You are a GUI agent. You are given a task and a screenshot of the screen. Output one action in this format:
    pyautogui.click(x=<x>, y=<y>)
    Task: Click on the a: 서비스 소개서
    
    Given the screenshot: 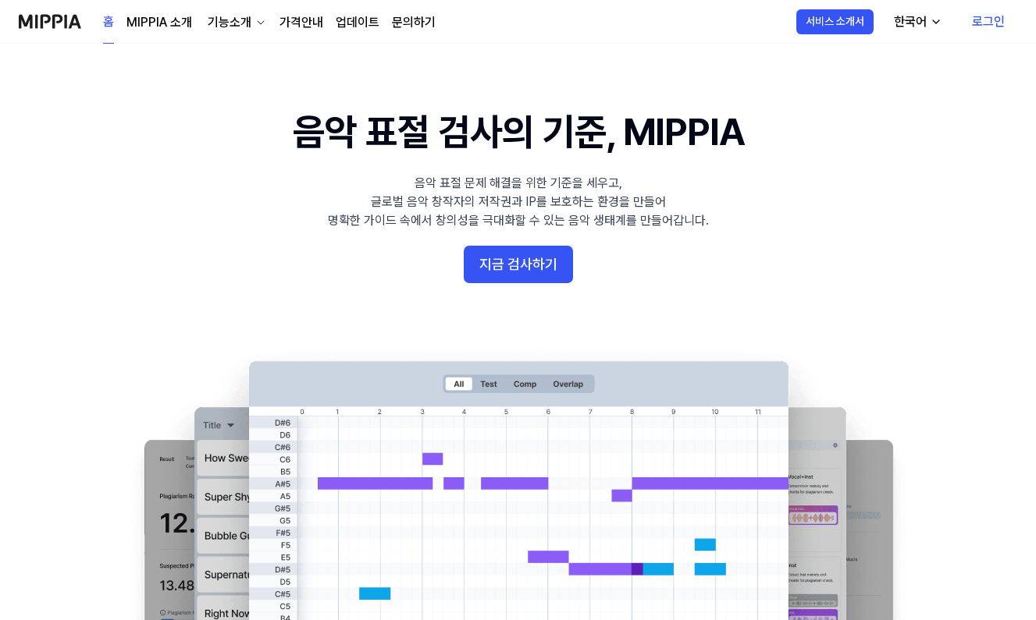 What is the action you would take?
    pyautogui.click(x=834, y=22)
    